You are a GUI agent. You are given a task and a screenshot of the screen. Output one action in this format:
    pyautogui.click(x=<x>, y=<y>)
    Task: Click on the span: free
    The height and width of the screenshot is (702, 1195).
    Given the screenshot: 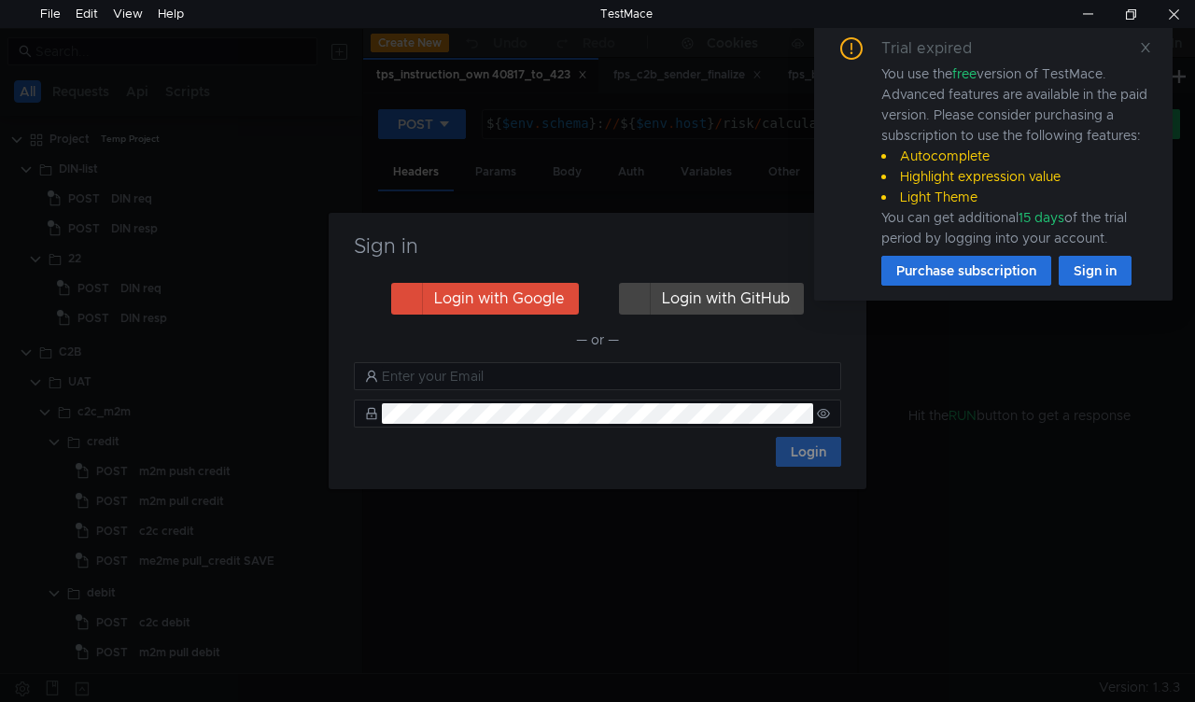 What is the action you would take?
    pyautogui.click(x=964, y=74)
    